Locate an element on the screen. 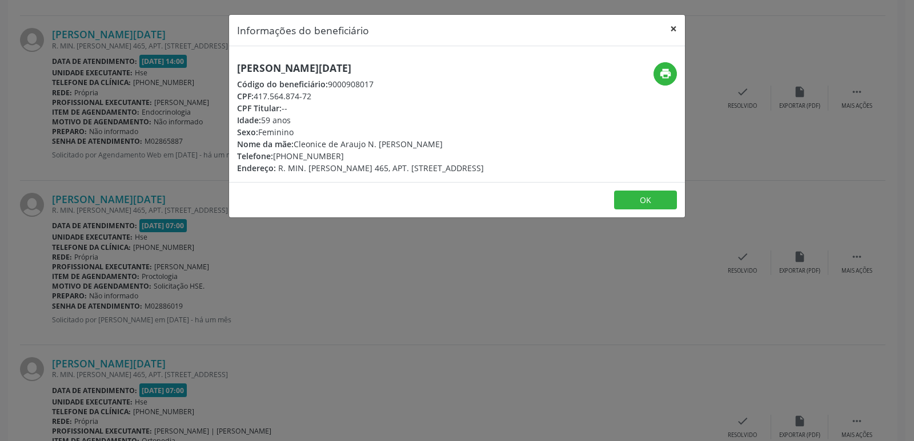 The width and height of the screenshot is (914, 441). span: CPF: is located at coordinates (245, 96).